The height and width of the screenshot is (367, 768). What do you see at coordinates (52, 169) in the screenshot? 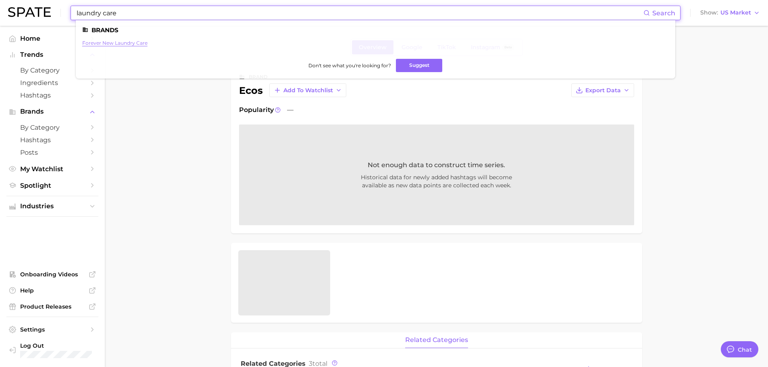
I see `a: My Watchlist` at bounding box center [52, 169].